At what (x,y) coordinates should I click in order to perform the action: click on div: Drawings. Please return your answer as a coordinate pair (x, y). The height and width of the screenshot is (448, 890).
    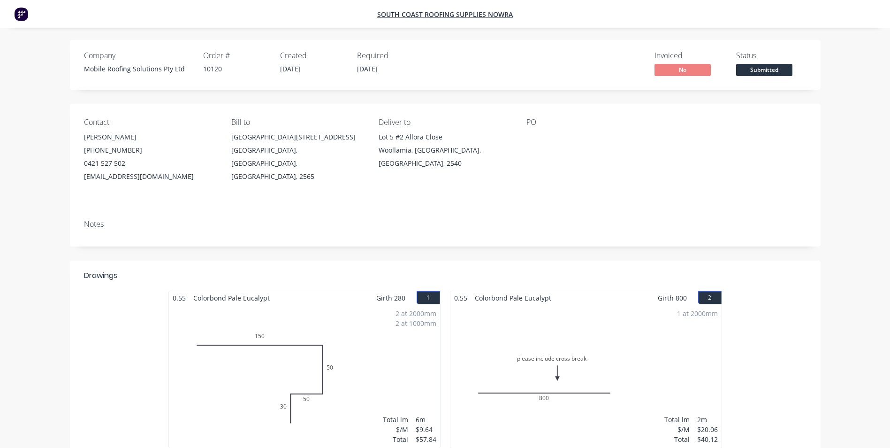
    Looking at the image, I should click on (100, 275).